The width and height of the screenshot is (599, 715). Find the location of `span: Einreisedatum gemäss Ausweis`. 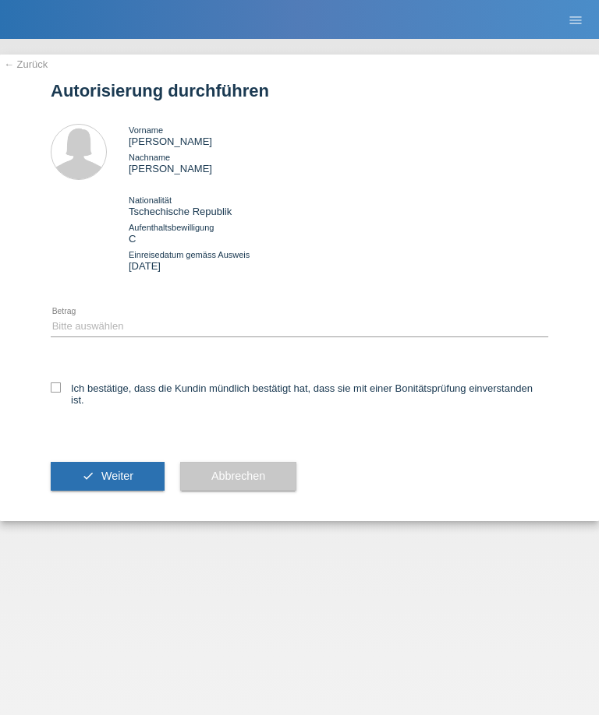

span: Einreisedatum gemäss Ausweis is located at coordinates (189, 255).